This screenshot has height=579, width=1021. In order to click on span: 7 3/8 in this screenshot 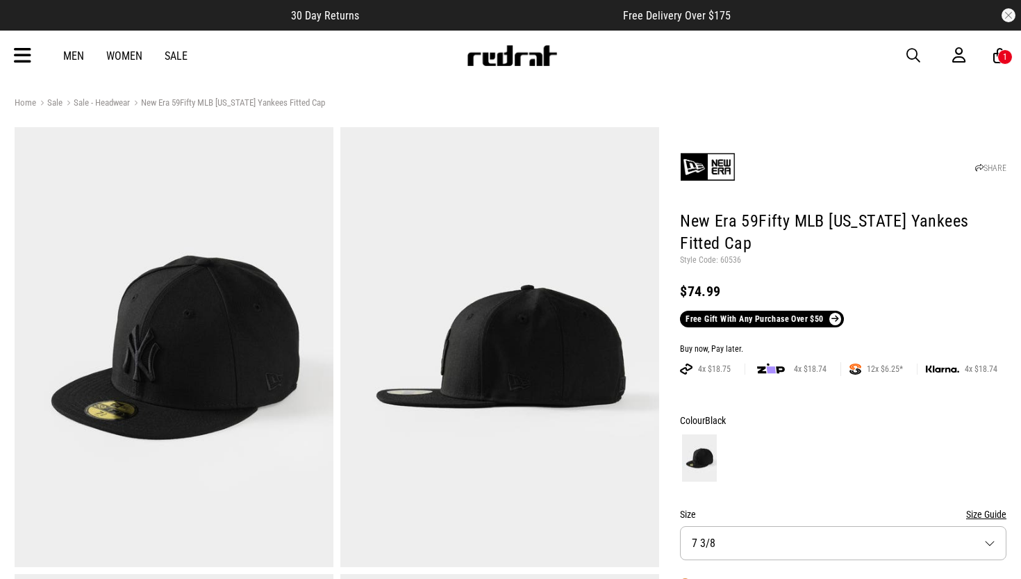, I will do `click(704, 543)`.